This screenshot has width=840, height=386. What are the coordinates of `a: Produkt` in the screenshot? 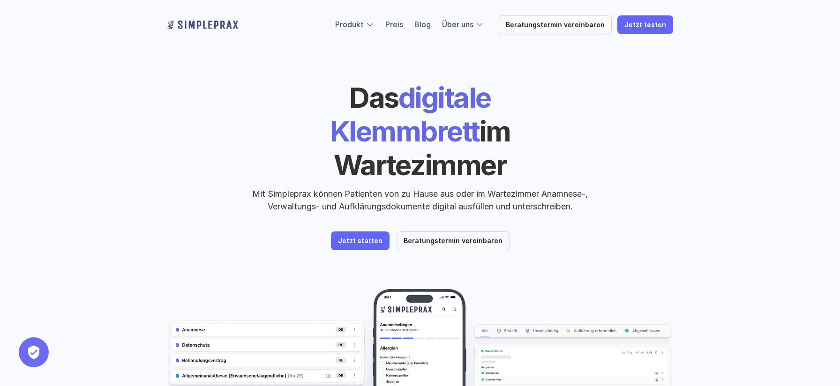 It's located at (349, 24).